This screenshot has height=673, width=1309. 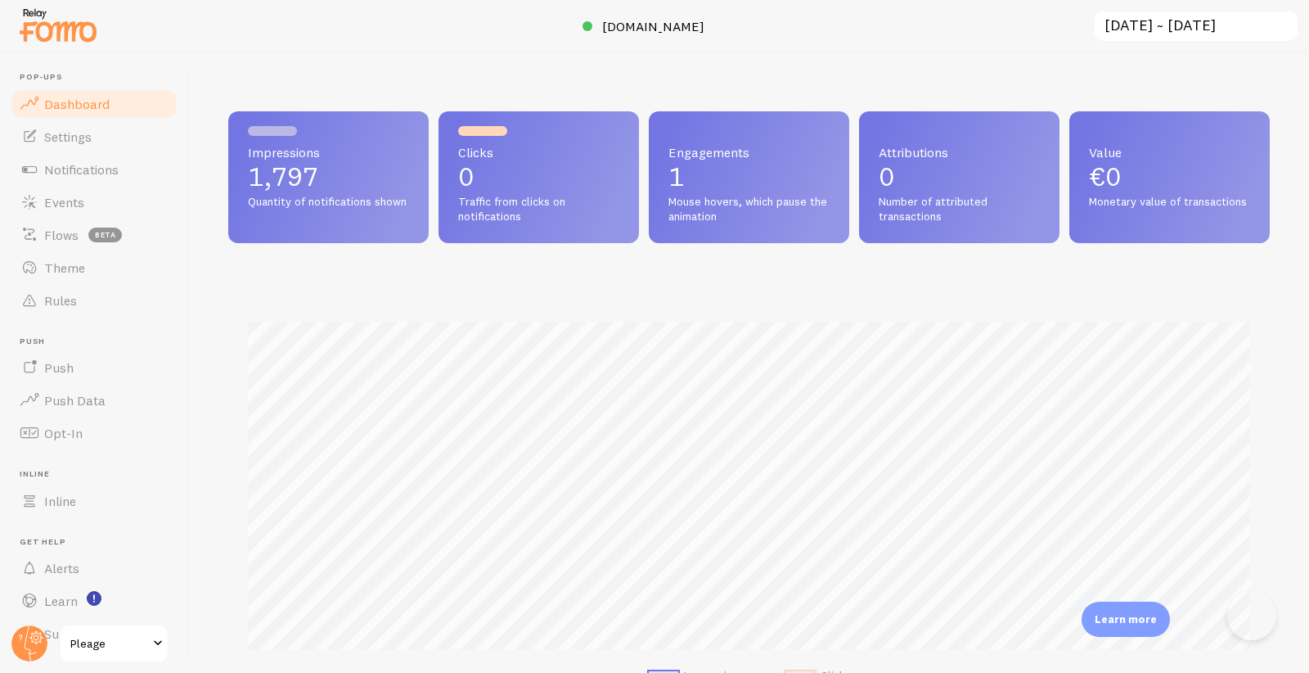 I want to click on span: Traffic from clicks on notifications, so click(x=538, y=209).